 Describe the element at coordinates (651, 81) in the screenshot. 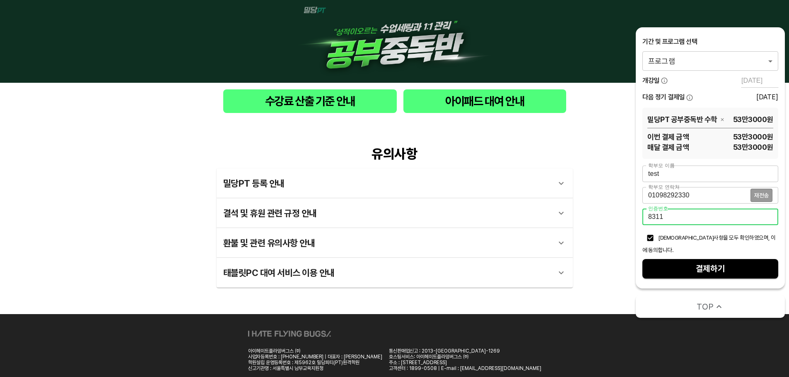

I see `span: 개강일` at that location.